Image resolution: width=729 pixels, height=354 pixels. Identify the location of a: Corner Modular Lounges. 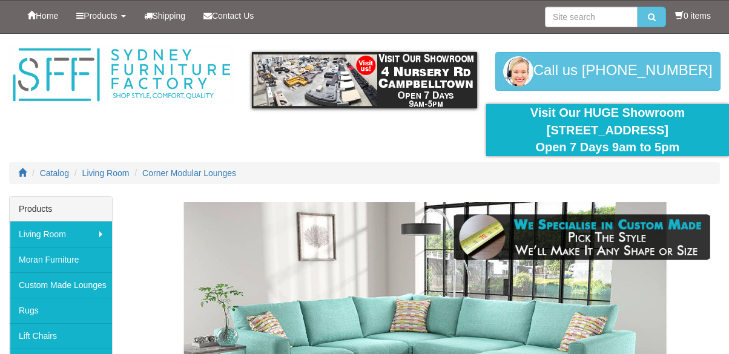
(189, 173).